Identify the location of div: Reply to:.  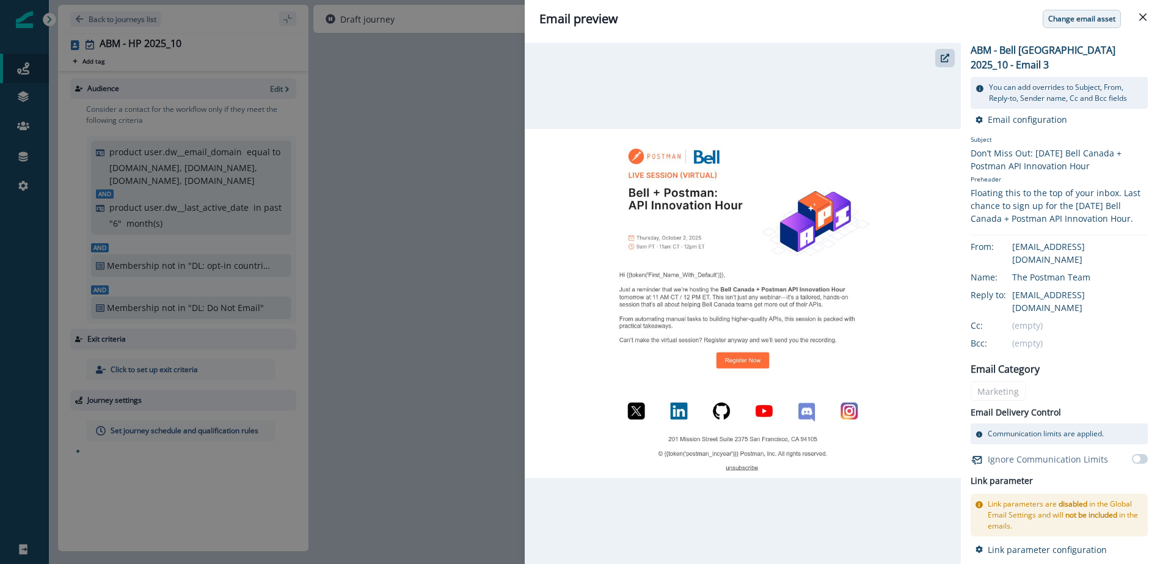
(1001, 294).